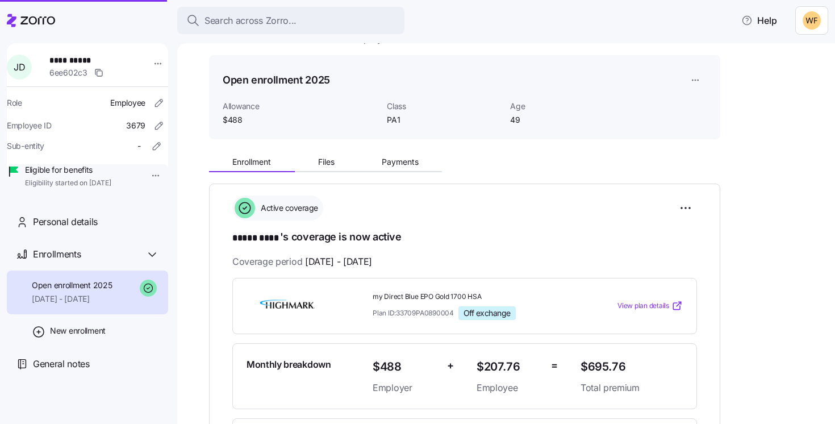 The image size is (835, 424). I want to click on span: View plan details, so click(643, 306).